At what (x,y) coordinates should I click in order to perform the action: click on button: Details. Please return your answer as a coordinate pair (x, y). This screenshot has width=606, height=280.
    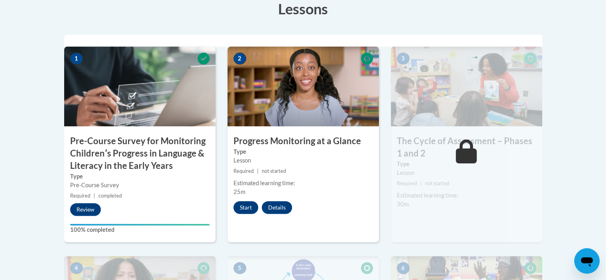
    Looking at the image, I should click on (277, 208).